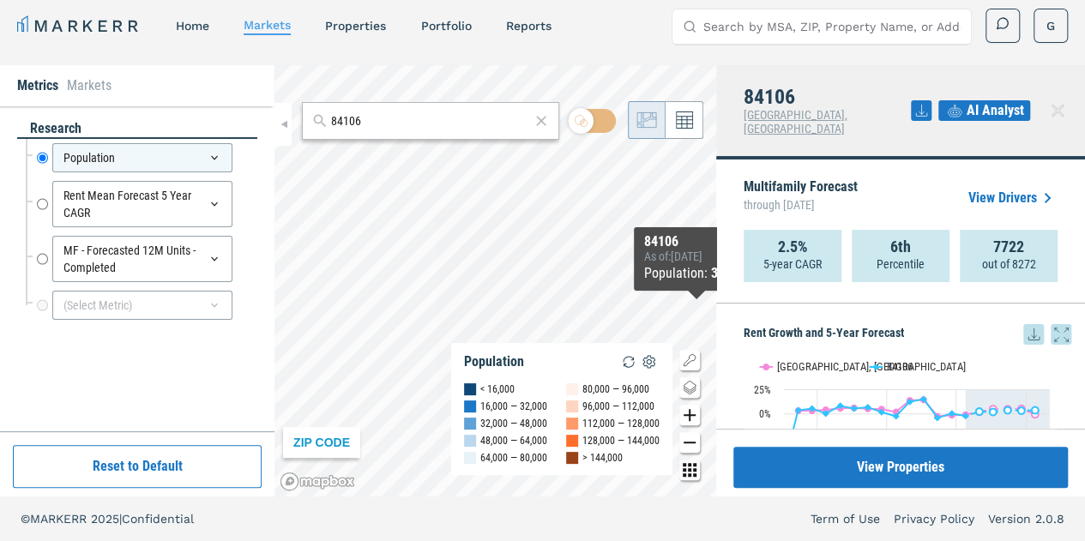  I want to click on path: Tuesday, 29 Aug, 18:00, 3.26. 84106., so click(1008, 410).